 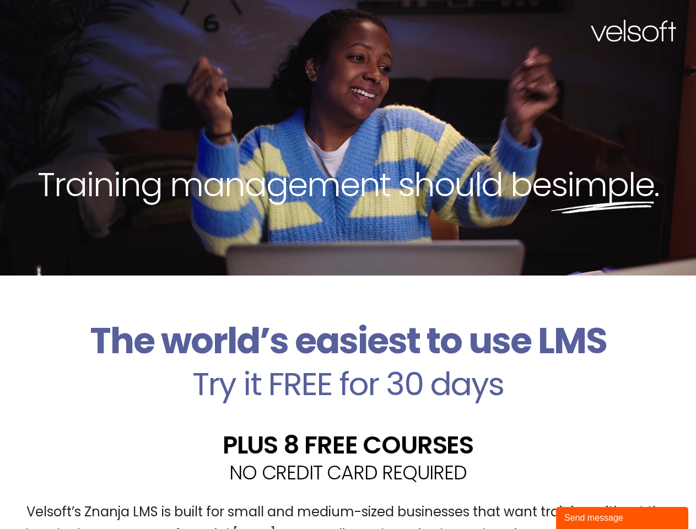 I want to click on h2: PLUS 8 FREE COURSES, so click(x=348, y=445).